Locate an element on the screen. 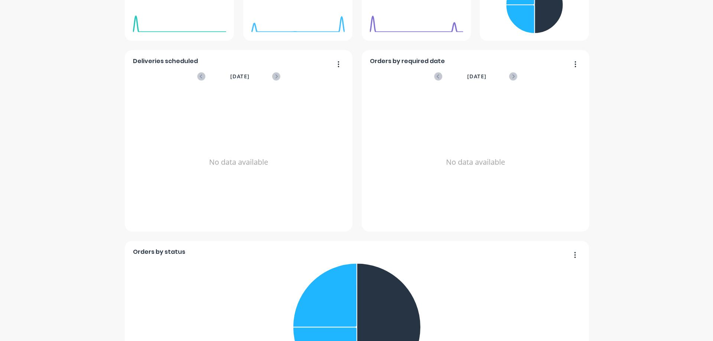 The image size is (713, 341). span: Orders by status is located at coordinates (159, 252).